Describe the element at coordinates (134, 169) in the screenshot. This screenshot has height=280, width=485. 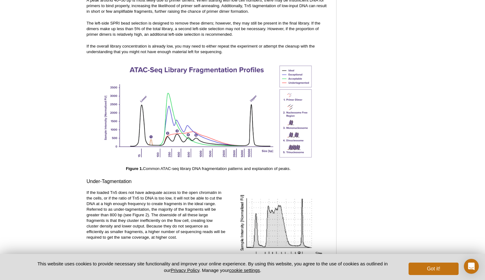
I see `strong: Figure 1.` at that location.